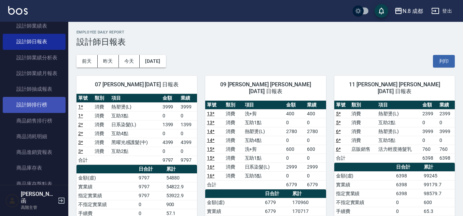  Describe the element at coordinates (38, 207) in the screenshot. I see `p: 高階主管` at that location.